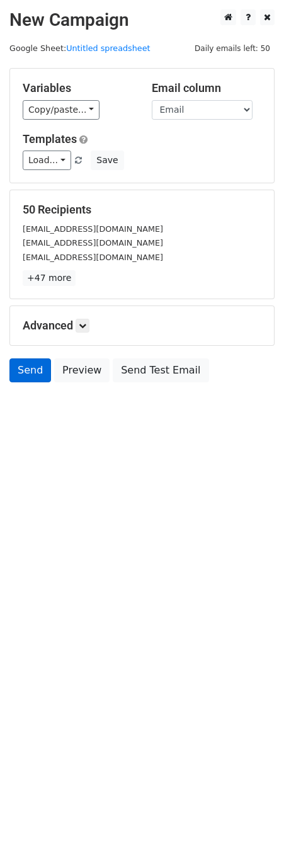  Describe the element at coordinates (108, 48) in the screenshot. I see `a: Untitled spreadsheet` at that location.